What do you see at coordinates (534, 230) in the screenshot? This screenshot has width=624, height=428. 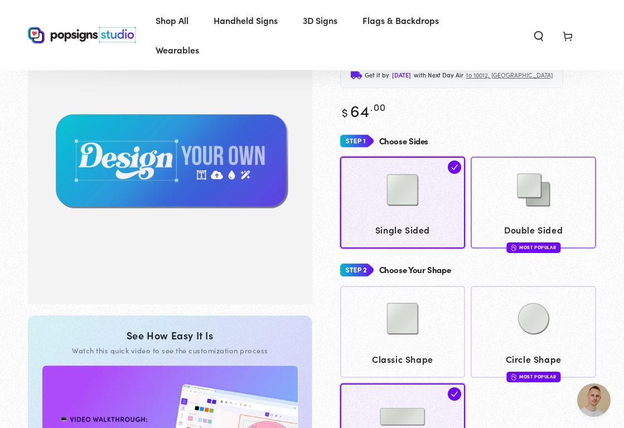 I see `span: Double Sided` at bounding box center [534, 230].